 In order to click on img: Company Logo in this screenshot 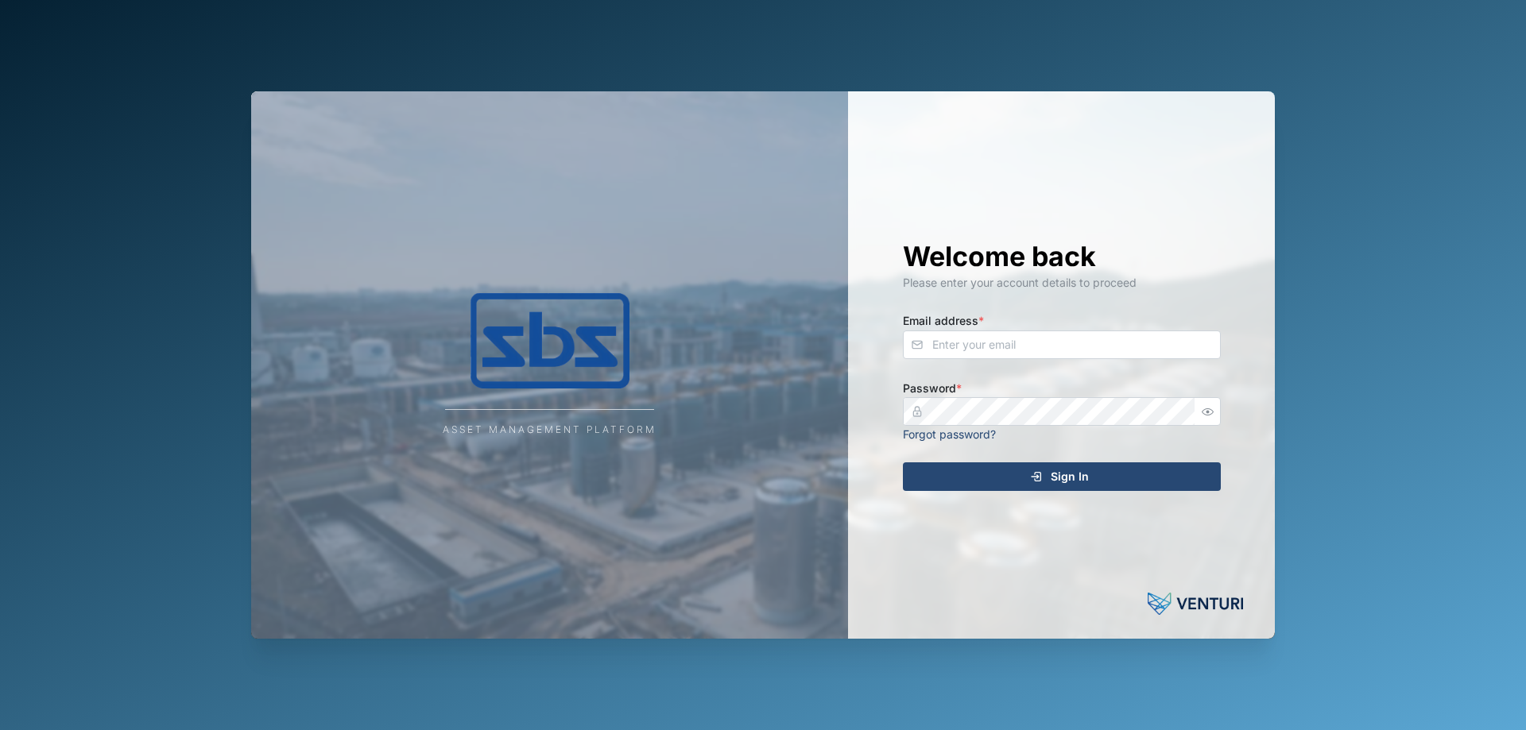, I will do `click(550, 341)`.